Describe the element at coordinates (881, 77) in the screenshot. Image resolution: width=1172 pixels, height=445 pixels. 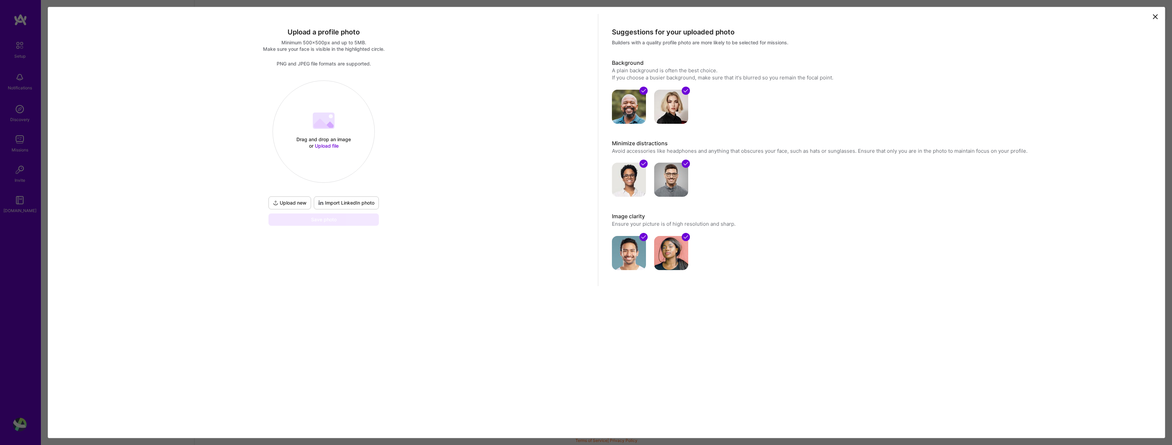
I see `div: If you choose a busier background, make sure that it's blurred so you remain the focal point.` at that location.